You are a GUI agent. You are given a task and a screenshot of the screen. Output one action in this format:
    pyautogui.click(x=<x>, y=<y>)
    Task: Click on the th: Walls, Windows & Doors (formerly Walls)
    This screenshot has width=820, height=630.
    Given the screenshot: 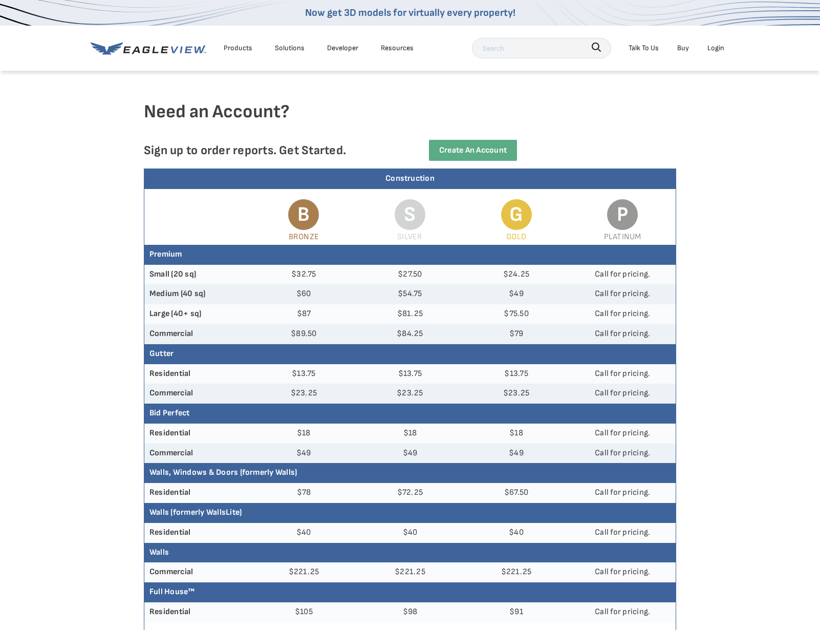 What is the action you would take?
    pyautogui.click(x=410, y=473)
    